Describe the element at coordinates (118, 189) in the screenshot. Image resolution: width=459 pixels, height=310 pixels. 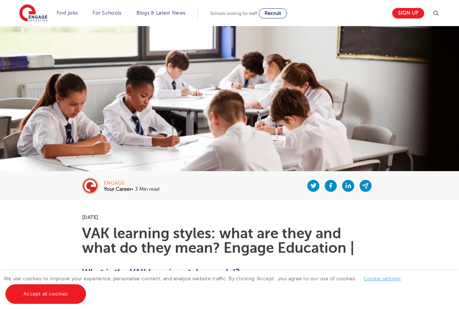
I see `b: Your Career` at that location.